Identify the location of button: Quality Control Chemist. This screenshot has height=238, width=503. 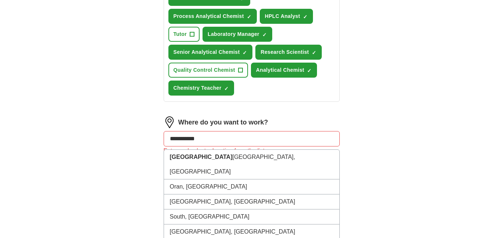
(208, 70).